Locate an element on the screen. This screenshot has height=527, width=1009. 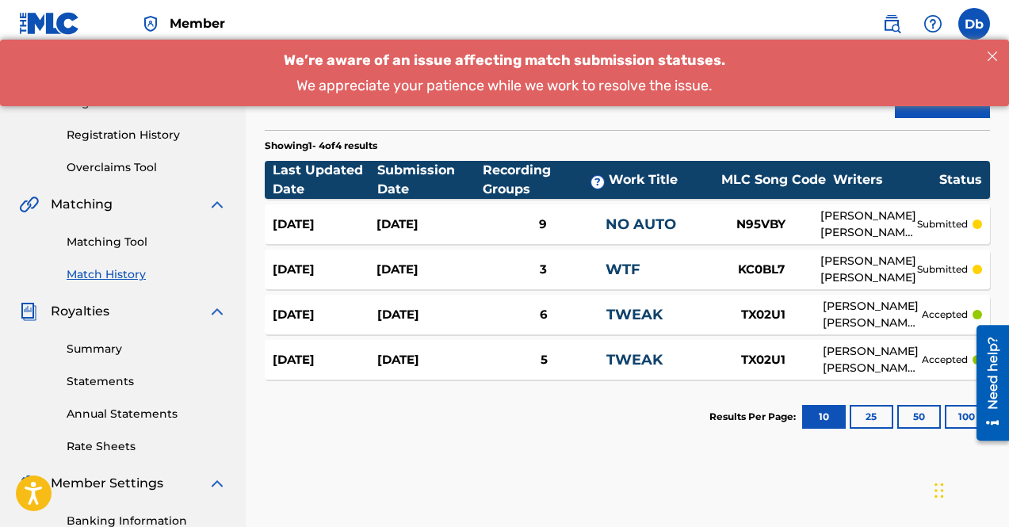
a: WTF is located at coordinates (623, 269).